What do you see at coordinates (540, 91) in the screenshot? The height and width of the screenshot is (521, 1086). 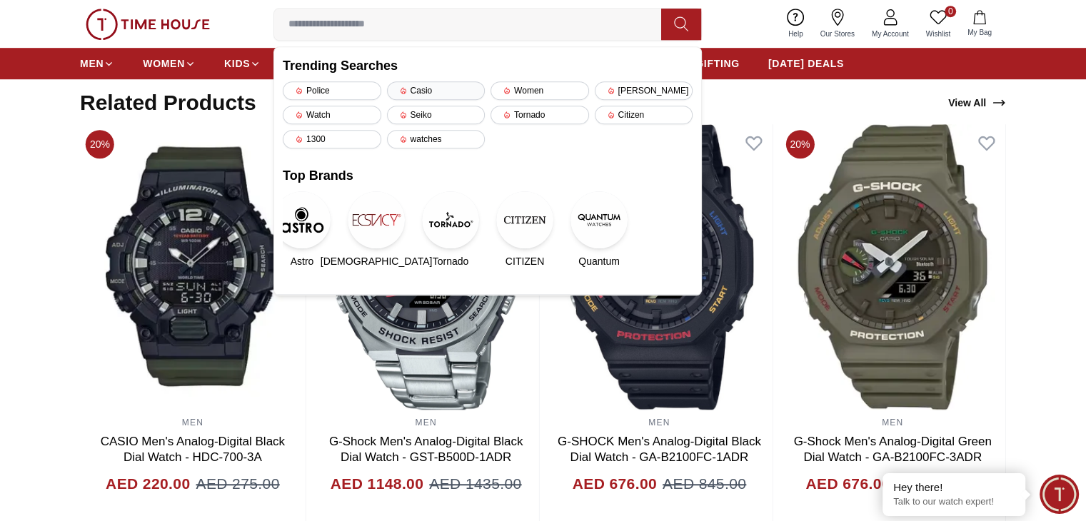 I see `div: Women` at bounding box center [540, 91].